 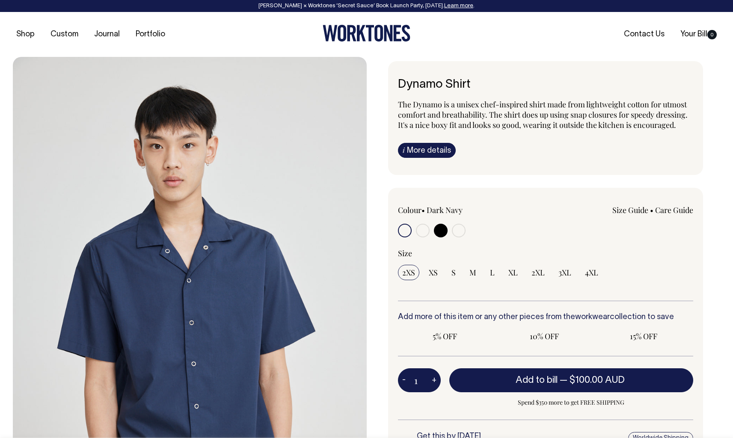 I want to click on span: XL, so click(x=513, y=273).